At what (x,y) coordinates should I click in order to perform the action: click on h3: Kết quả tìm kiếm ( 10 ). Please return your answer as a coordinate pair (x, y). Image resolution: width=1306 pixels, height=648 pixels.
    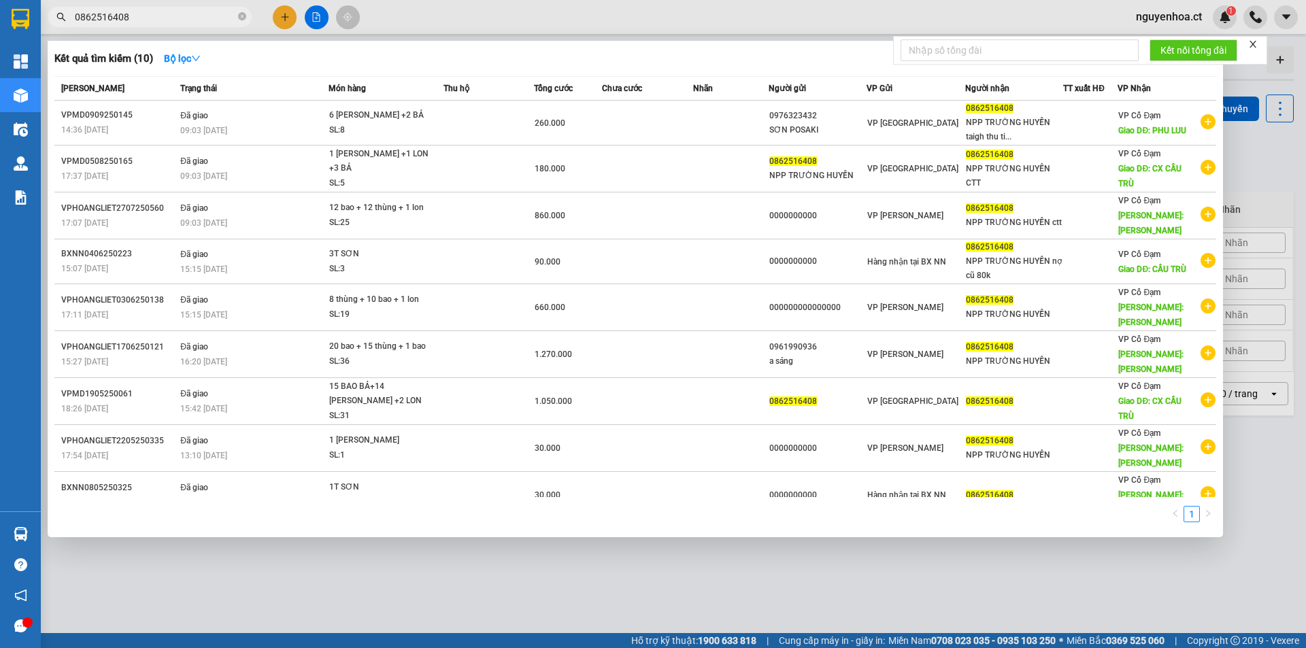
    Looking at the image, I should click on (103, 58).